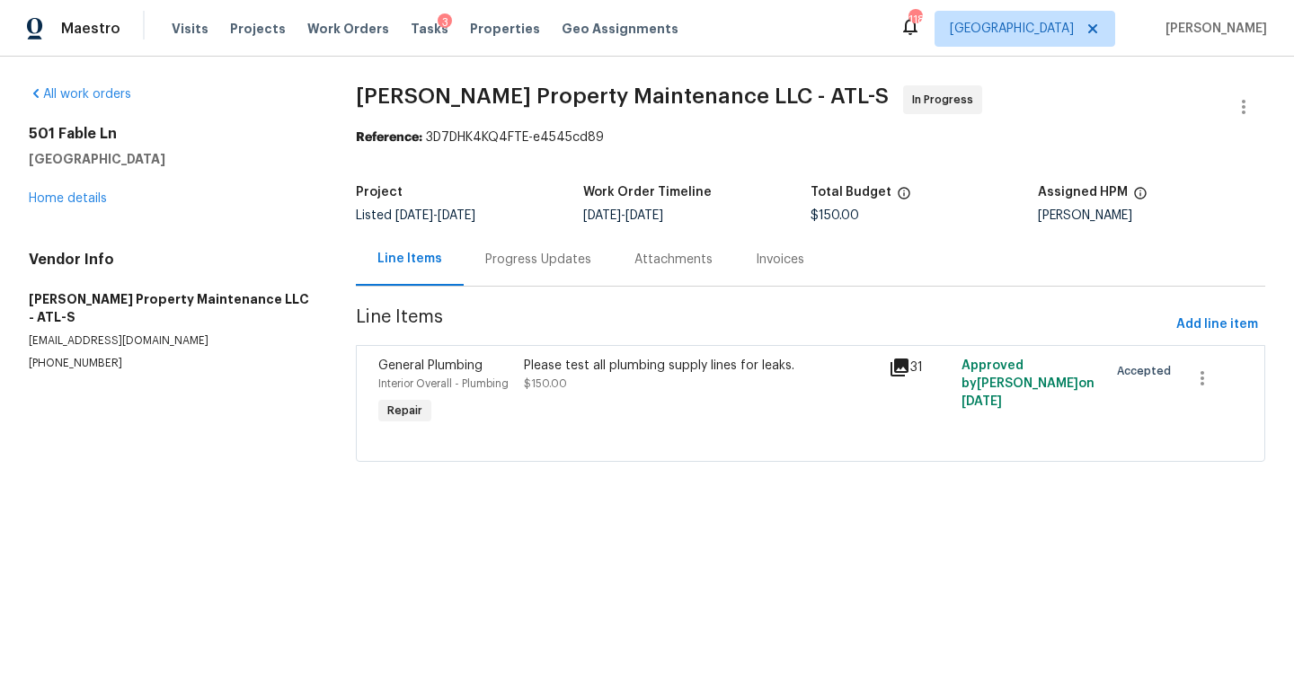 The width and height of the screenshot is (1294, 699). I want to click on button: Add line item, so click(1216, 324).